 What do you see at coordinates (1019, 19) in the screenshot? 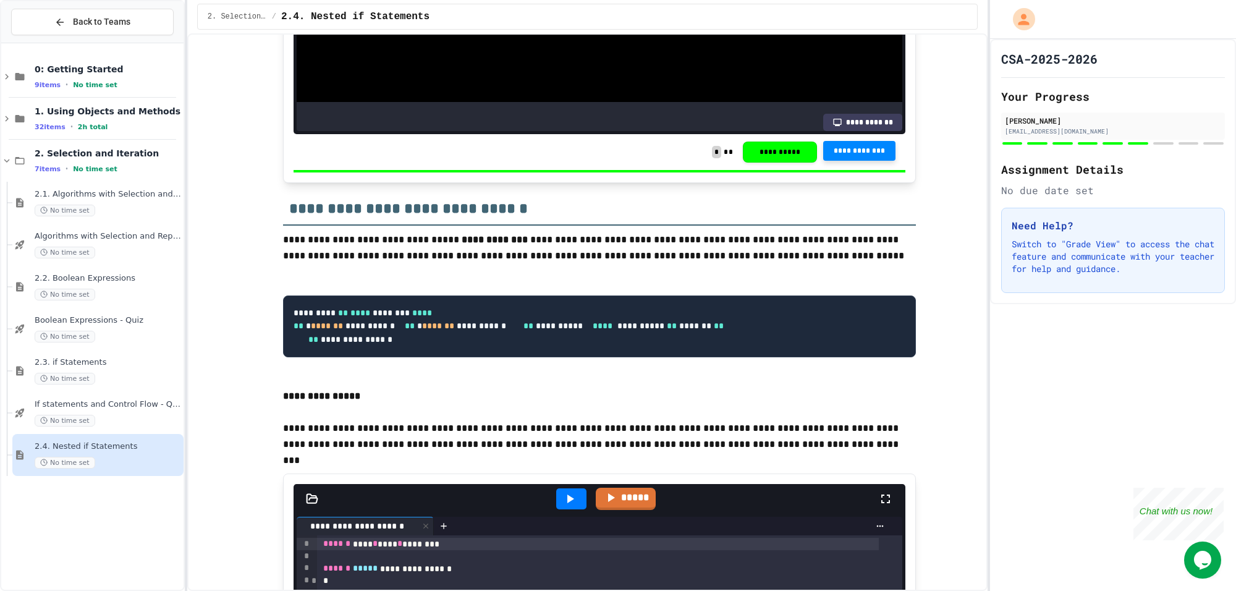
I see `div: My Account` at bounding box center [1019, 19].